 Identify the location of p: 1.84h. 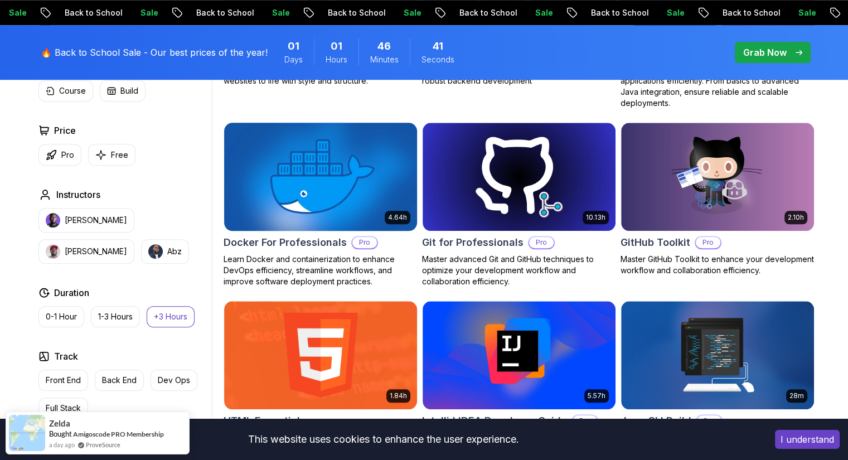
(398, 396).